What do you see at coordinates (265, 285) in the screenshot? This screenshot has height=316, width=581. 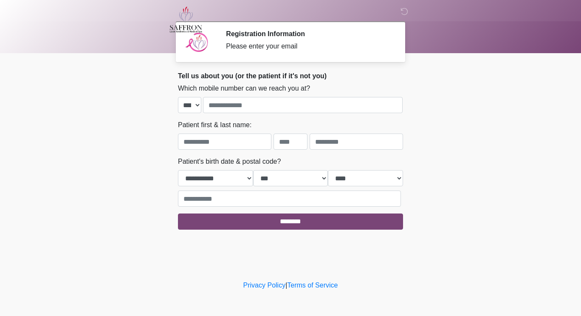 I see `a: Privacy Policy` at bounding box center [265, 285].